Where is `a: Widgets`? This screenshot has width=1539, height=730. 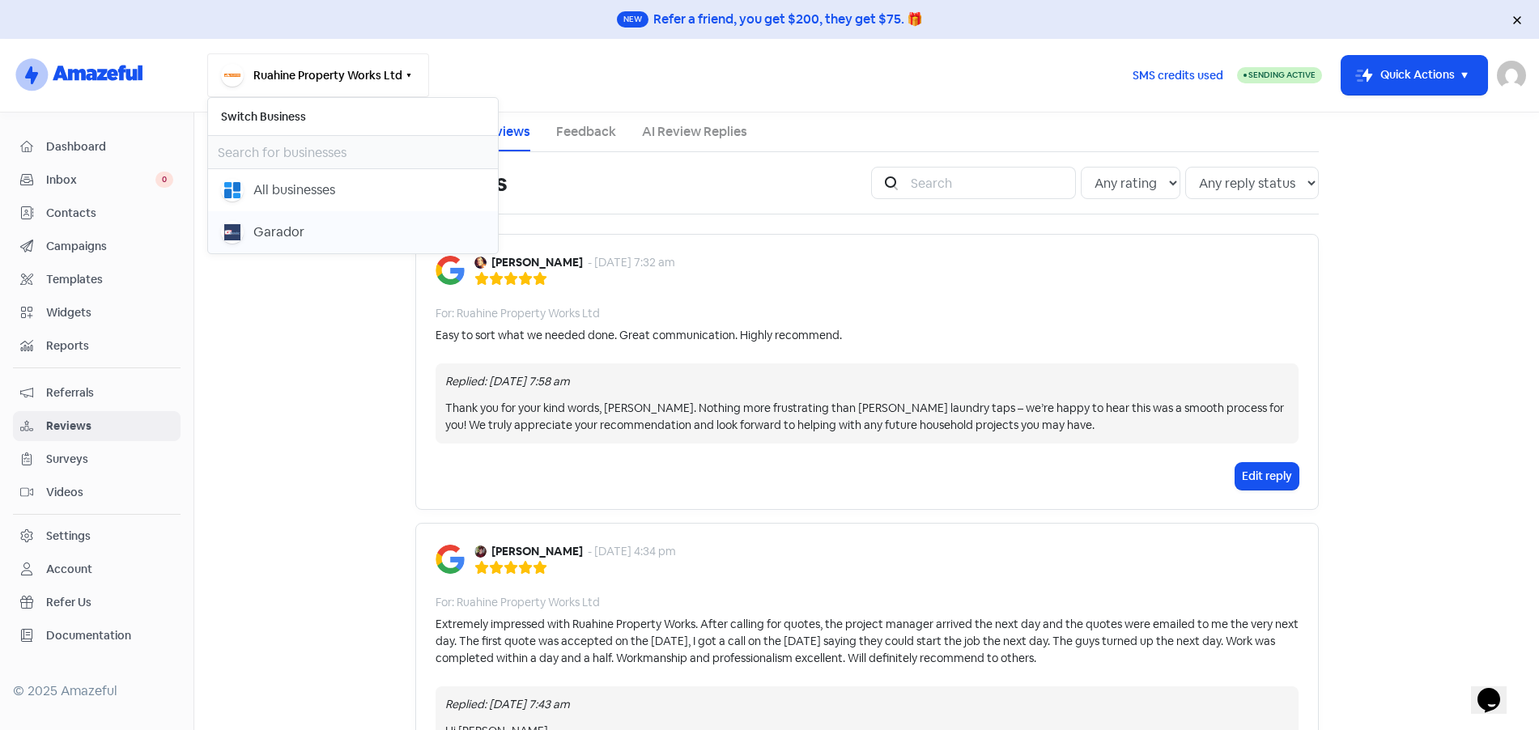 a: Widgets is located at coordinates (96, 312).